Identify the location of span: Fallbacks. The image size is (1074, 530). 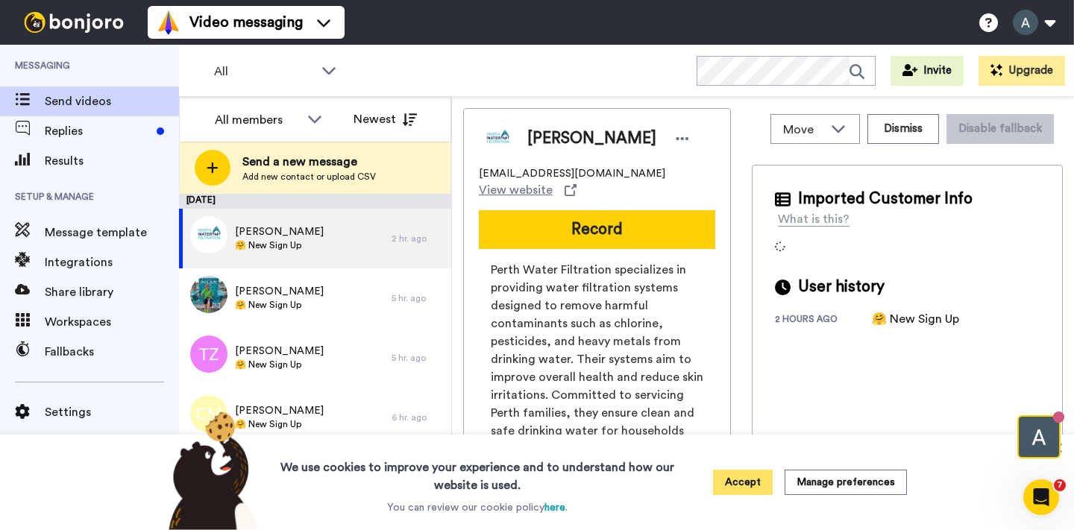
(112, 352).